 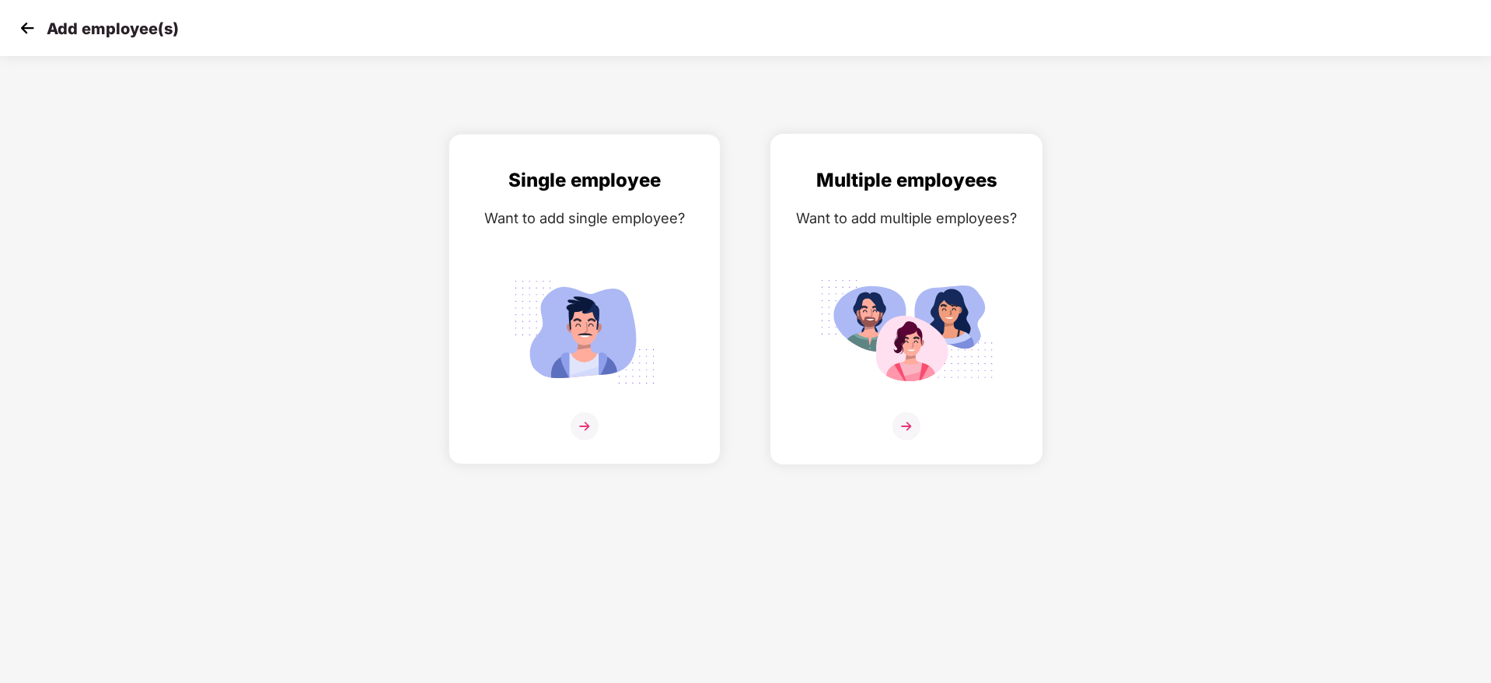 What do you see at coordinates (907, 218) in the screenshot?
I see `div: Want to add multiple employees?` at bounding box center [907, 218].